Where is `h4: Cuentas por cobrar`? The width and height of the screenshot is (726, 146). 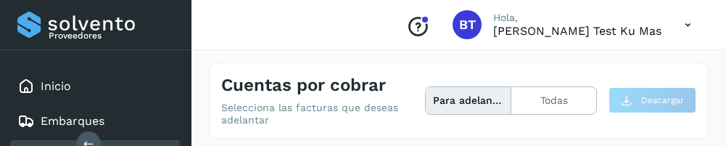 h4: Cuentas por cobrar is located at coordinates (303, 85).